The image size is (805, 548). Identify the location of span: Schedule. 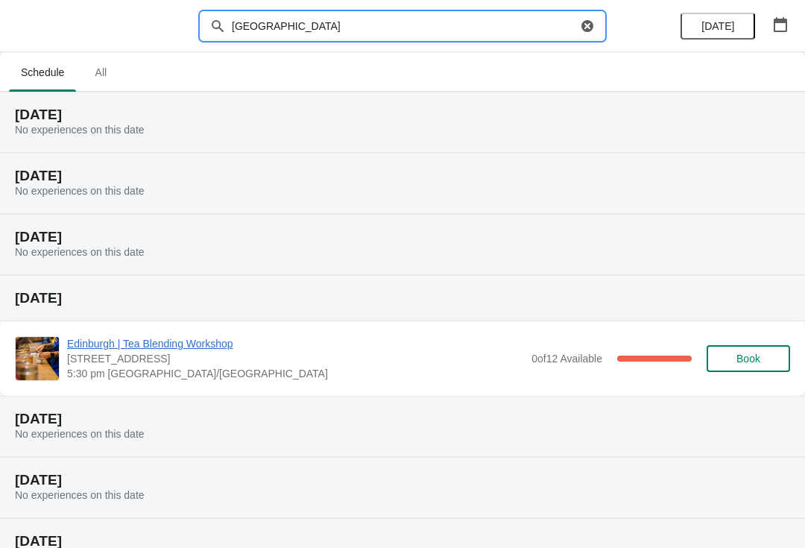
(42, 72).